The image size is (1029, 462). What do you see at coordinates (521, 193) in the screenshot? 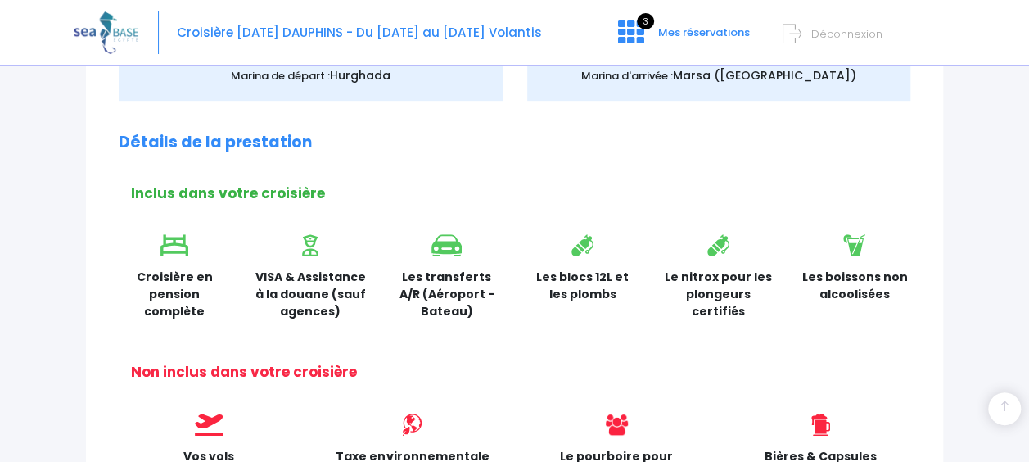
I see `h2: Inclus dans votre croisière` at bounding box center [521, 193].